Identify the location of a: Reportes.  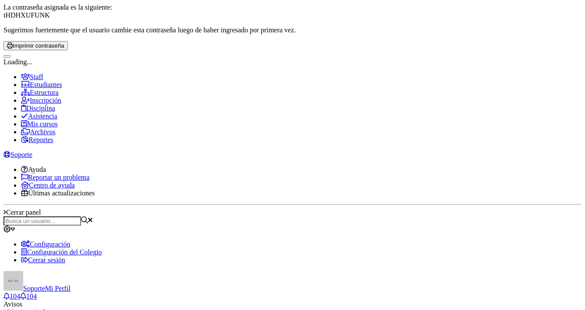
(37, 140).